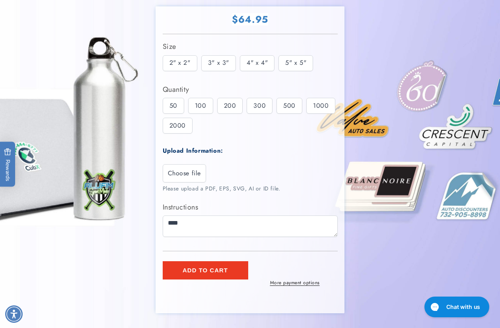 The image size is (500, 328). I want to click on button: Gorgias live chat, so click(36, 13).